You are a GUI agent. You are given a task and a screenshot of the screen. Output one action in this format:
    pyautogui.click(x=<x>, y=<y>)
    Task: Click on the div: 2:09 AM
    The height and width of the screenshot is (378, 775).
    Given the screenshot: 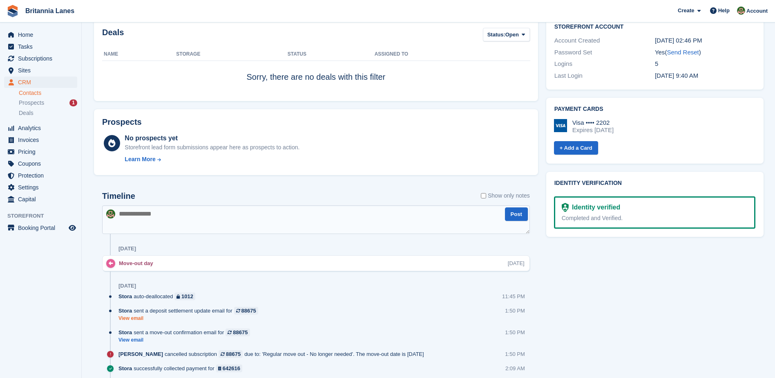 What is the action you would take?
    pyautogui.click(x=515, y=368)
    